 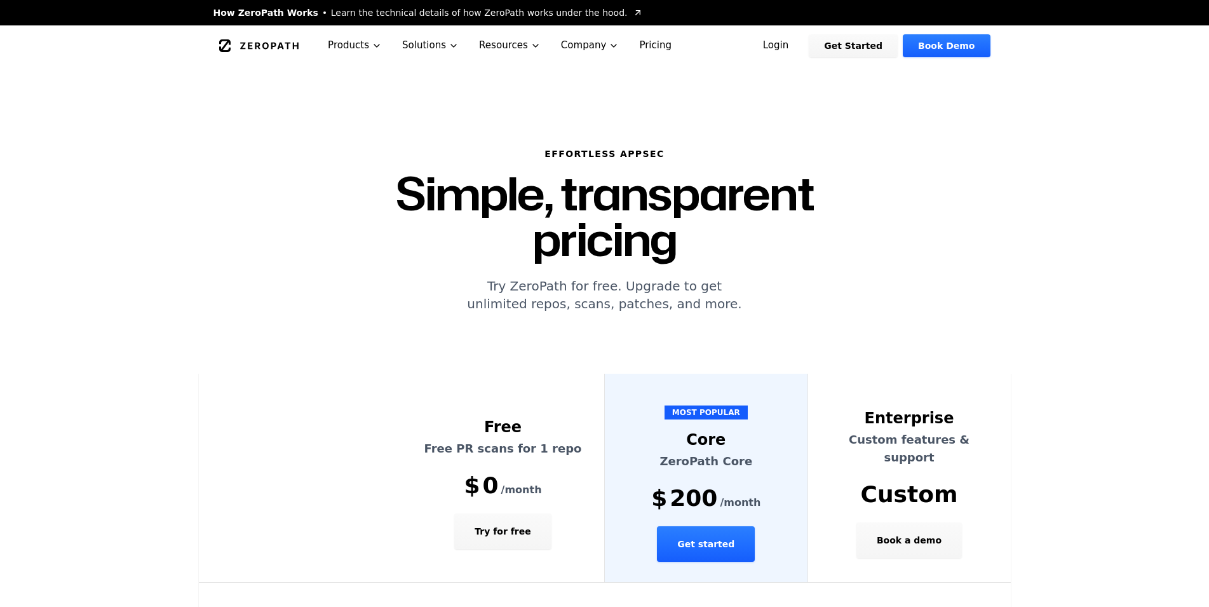 What do you see at coordinates (605, 295) in the screenshot?
I see `p: Try ZeroPath for free. Upgrade to get unlimited repos, scans, patches, and more.` at bounding box center [605, 295].